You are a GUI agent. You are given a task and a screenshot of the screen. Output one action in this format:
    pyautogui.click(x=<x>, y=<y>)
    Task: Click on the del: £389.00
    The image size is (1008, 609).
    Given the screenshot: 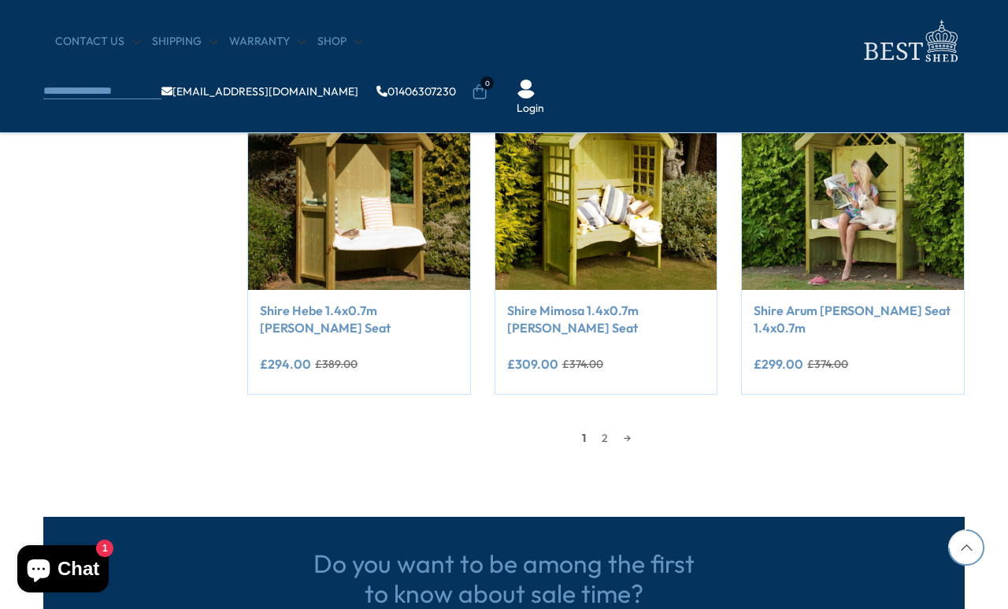 What is the action you would take?
    pyautogui.click(x=336, y=364)
    